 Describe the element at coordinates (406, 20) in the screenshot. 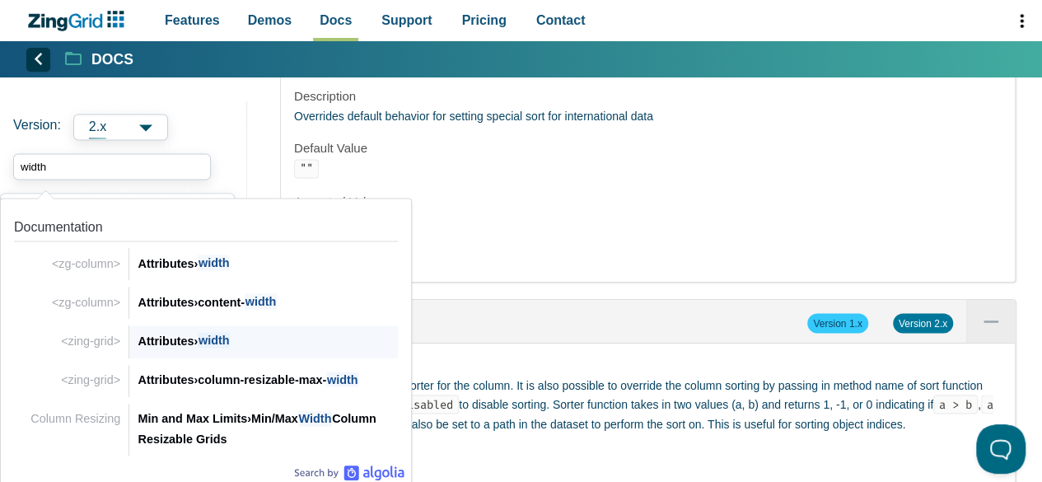

I see `span: Support` at that location.